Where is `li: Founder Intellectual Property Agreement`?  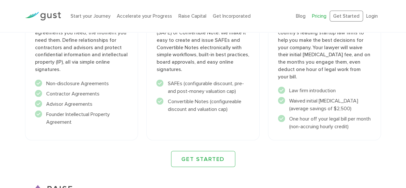 li: Founder Intellectual Property Agreement is located at coordinates (82, 118).